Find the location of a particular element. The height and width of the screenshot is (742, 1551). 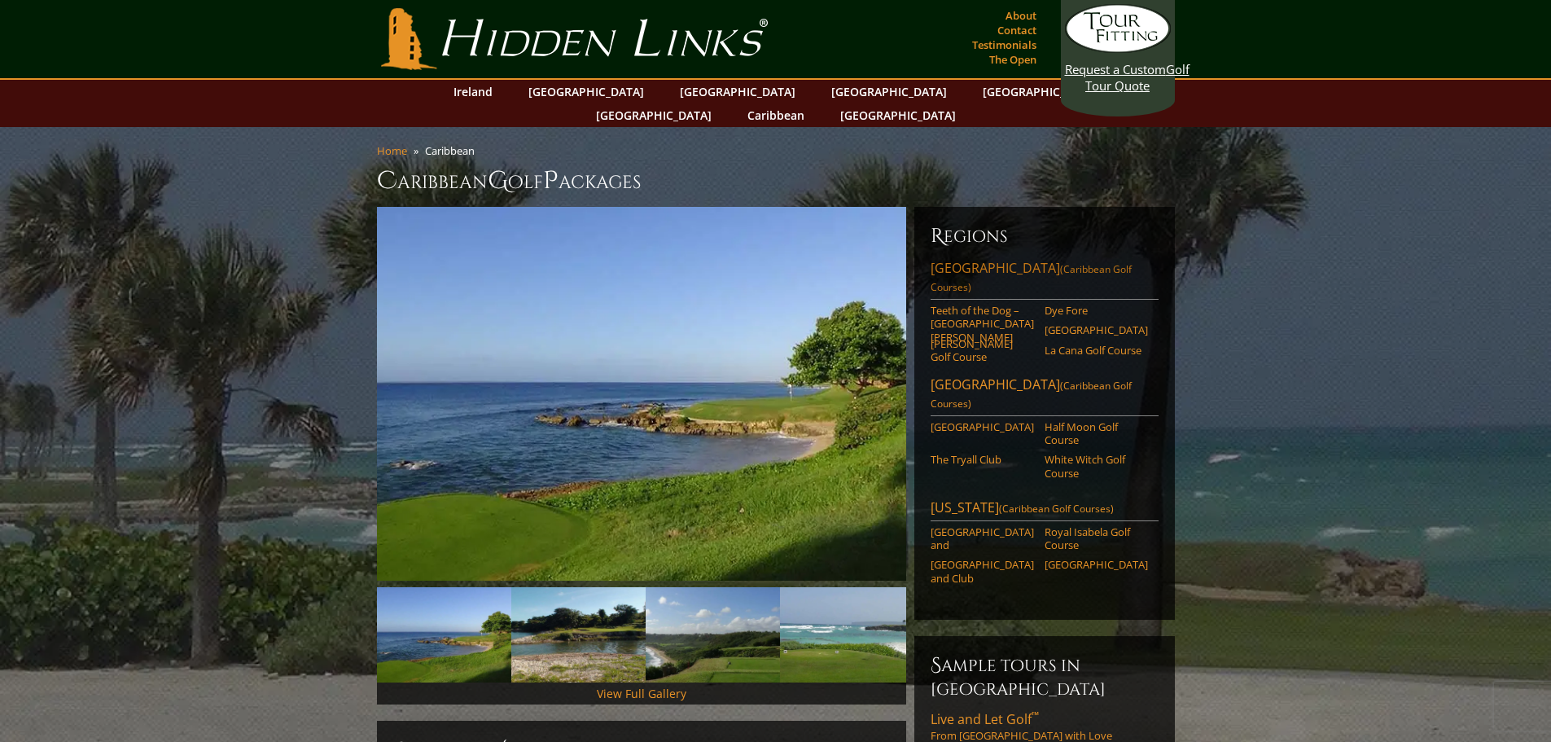

a: Request a CustomGolf Tour Quote is located at coordinates (1118, 49).